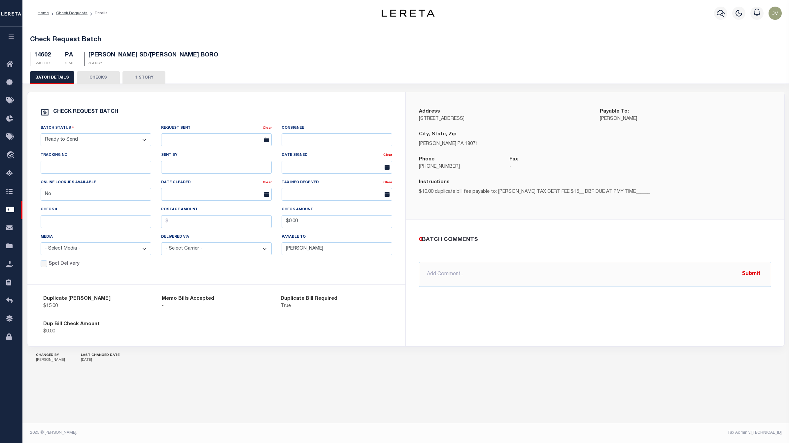 Image resolution: width=789 pixels, height=443 pixels. I want to click on label: Fax, so click(514, 159).